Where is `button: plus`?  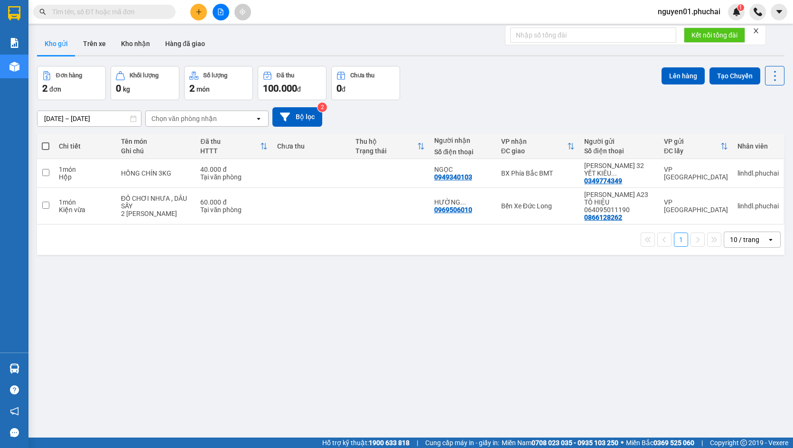
button: plus is located at coordinates (198, 12).